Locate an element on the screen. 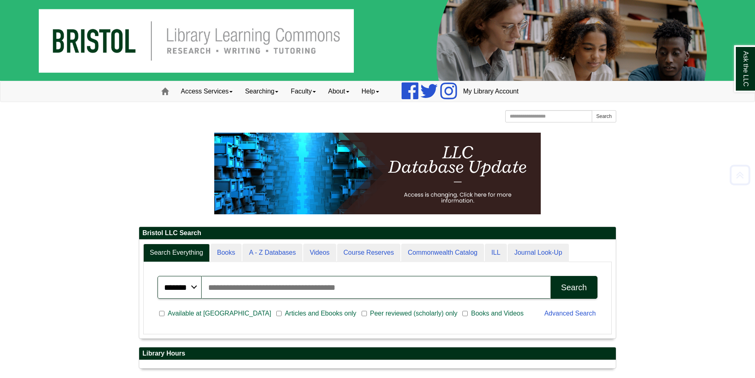  span: Articles and Ebooks only is located at coordinates (321, 314).